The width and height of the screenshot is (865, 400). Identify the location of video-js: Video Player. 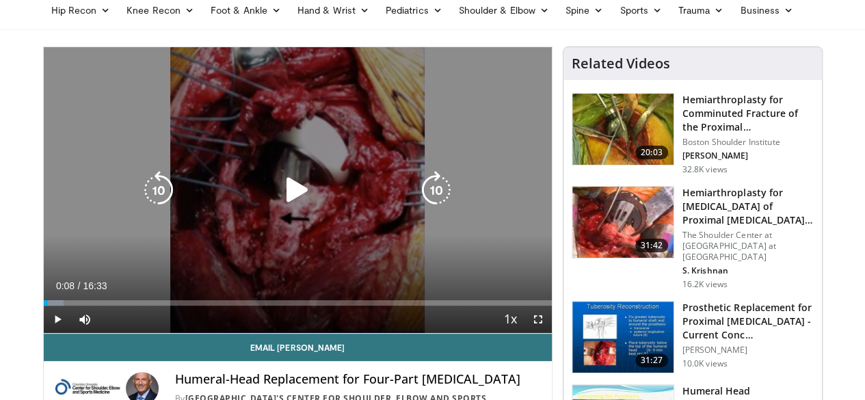
(297, 190).